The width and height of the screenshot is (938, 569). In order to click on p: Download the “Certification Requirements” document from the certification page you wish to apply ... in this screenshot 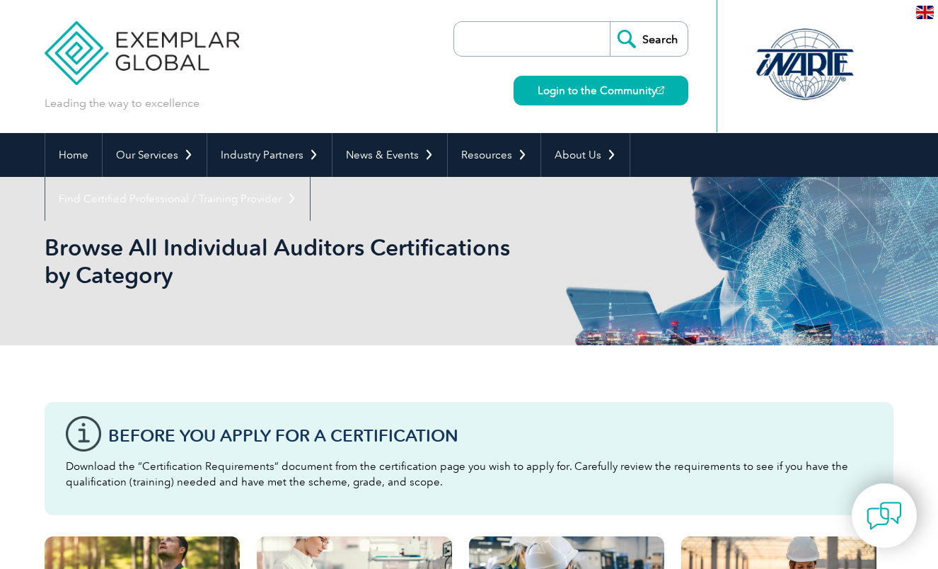, I will do `click(469, 474)`.